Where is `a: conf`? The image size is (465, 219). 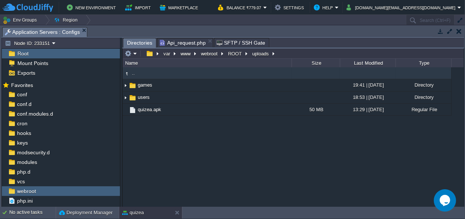 a: conf is located at coordinates (22, 94).